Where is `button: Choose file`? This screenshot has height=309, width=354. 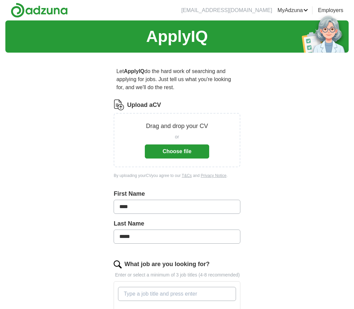 button: Choose file is located at coordinates (177, 151).